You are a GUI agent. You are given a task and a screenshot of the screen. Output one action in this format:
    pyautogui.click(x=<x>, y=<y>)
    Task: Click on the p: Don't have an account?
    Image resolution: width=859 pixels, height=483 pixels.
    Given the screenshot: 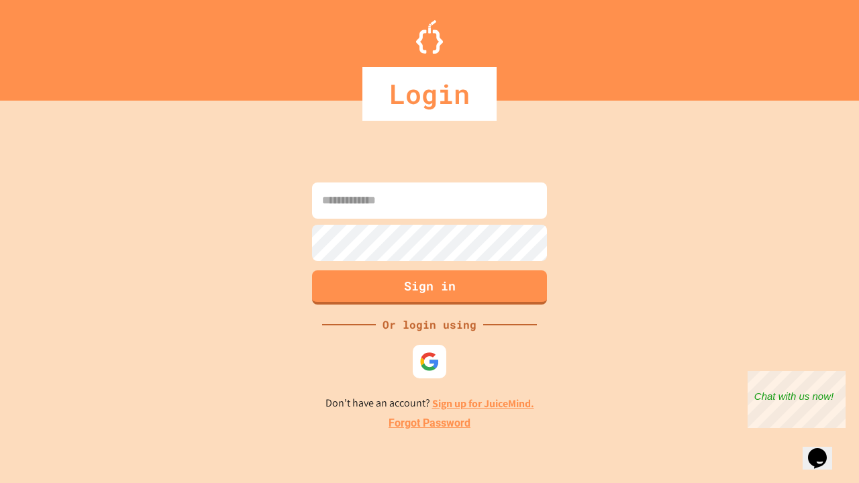 What is the action you would take?
    pyautogui.click(x=429, y=403)
    